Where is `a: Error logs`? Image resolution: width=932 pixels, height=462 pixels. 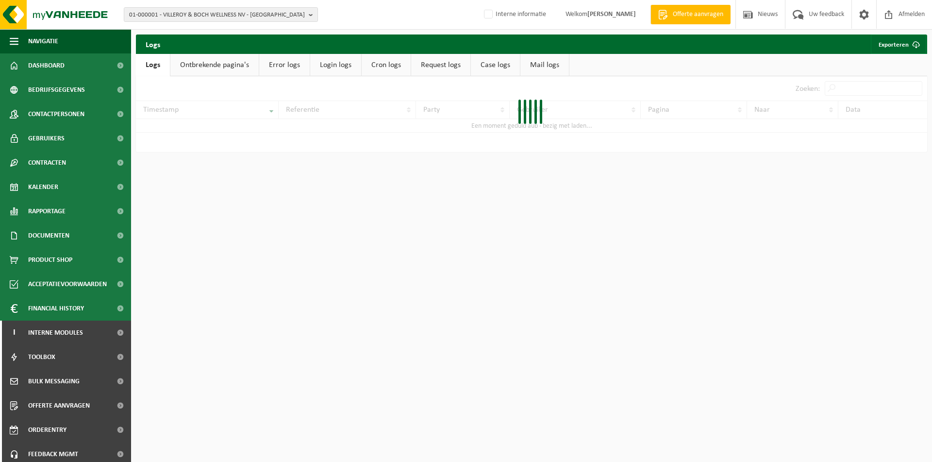
a: Error logs is located at coordinates (285, 65).